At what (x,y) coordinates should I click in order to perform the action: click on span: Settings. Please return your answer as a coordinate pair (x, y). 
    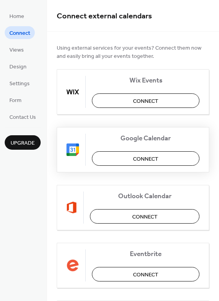
    Looking at the image, I should click on (20, 84).